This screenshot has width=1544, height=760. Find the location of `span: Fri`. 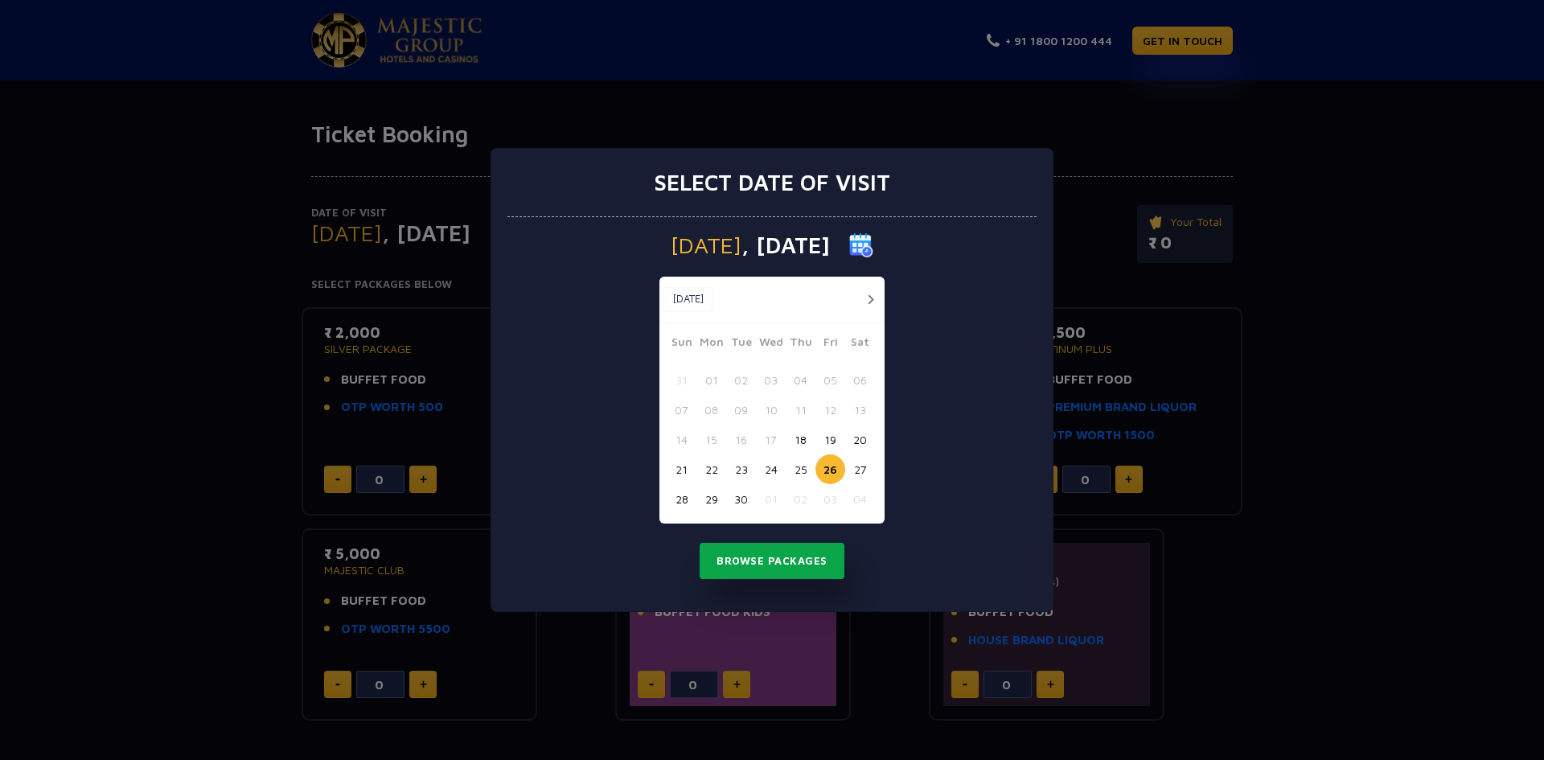

span: Fri is located at coordinates (830, 344).